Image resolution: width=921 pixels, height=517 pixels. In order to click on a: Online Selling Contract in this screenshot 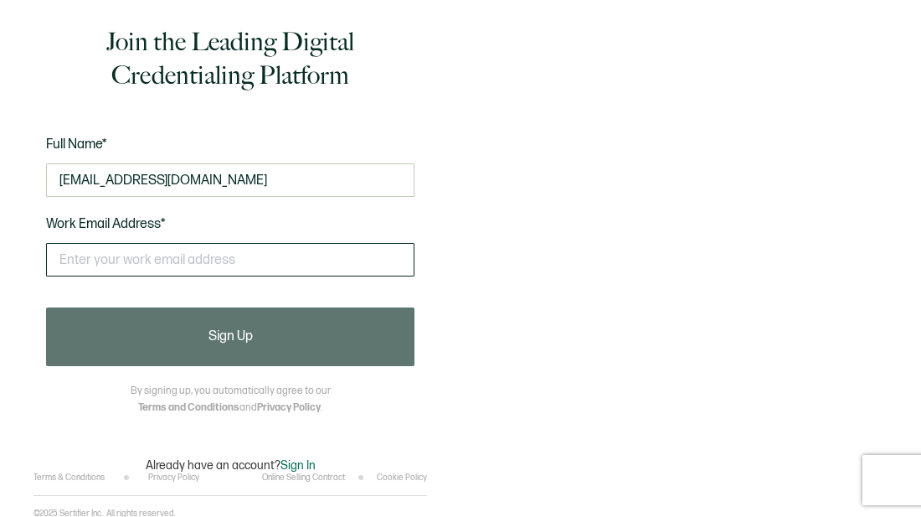, I will do `click(303, 477)`.